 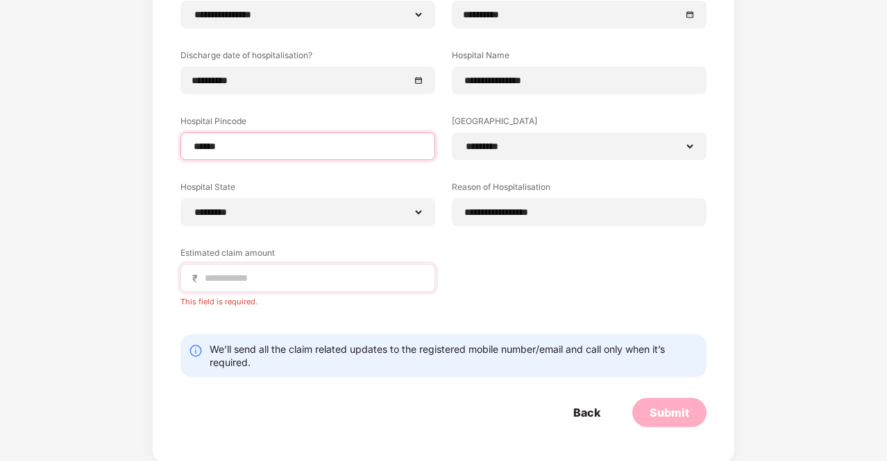 What do you see at coordinates (586, 413) in the screenshot?
I see `div: Back` at bounding box center [586, 413].